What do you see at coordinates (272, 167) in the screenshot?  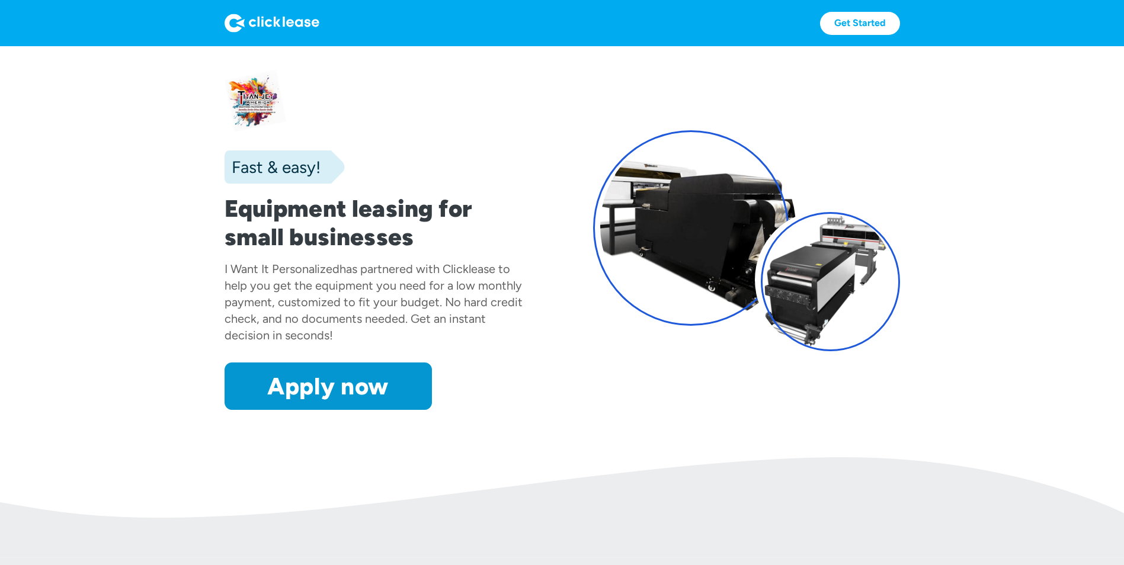 I see `div: Fast & easy!` at bounding box center [272, 167].